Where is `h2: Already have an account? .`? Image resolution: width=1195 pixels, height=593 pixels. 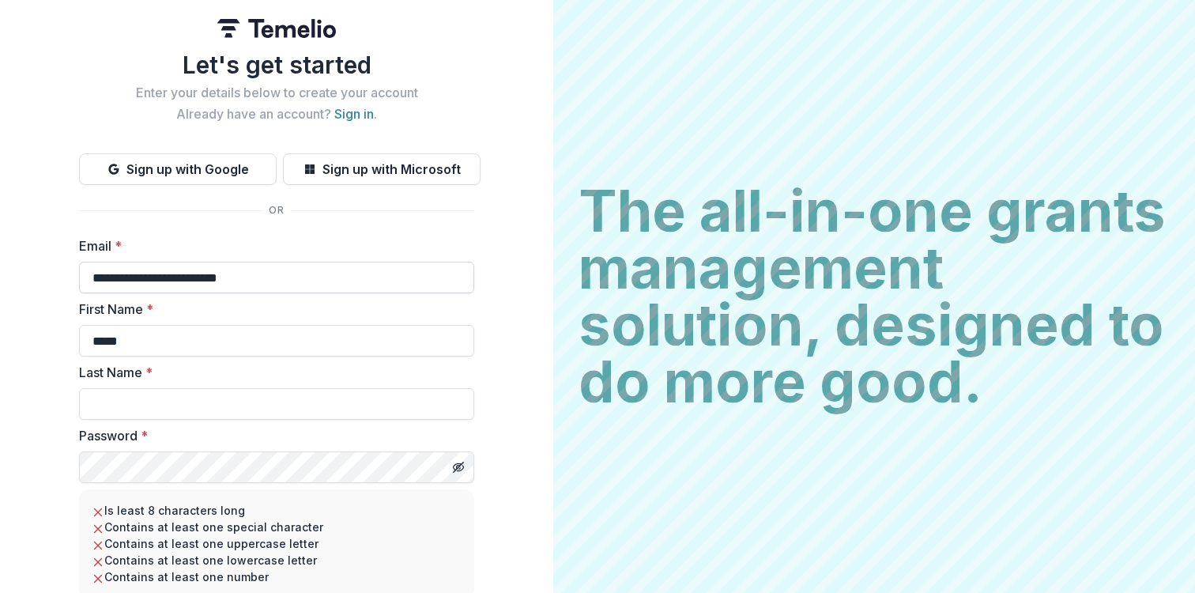
h2: Already have an account? . is located at coordinates (277, 114).